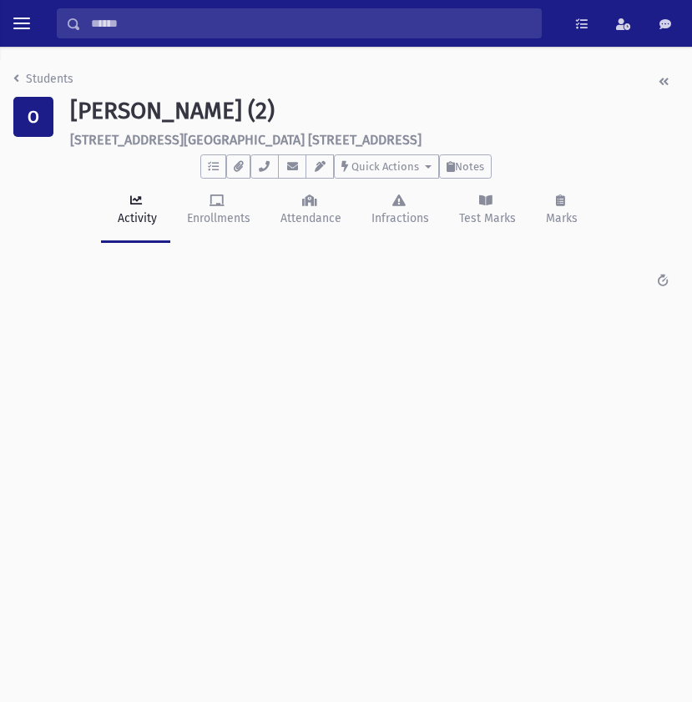 The width and height of the screenshot is (692, 702). Describe the element at coordinates (560, 218) in the screenshot. I see `div: Marks` at that location.